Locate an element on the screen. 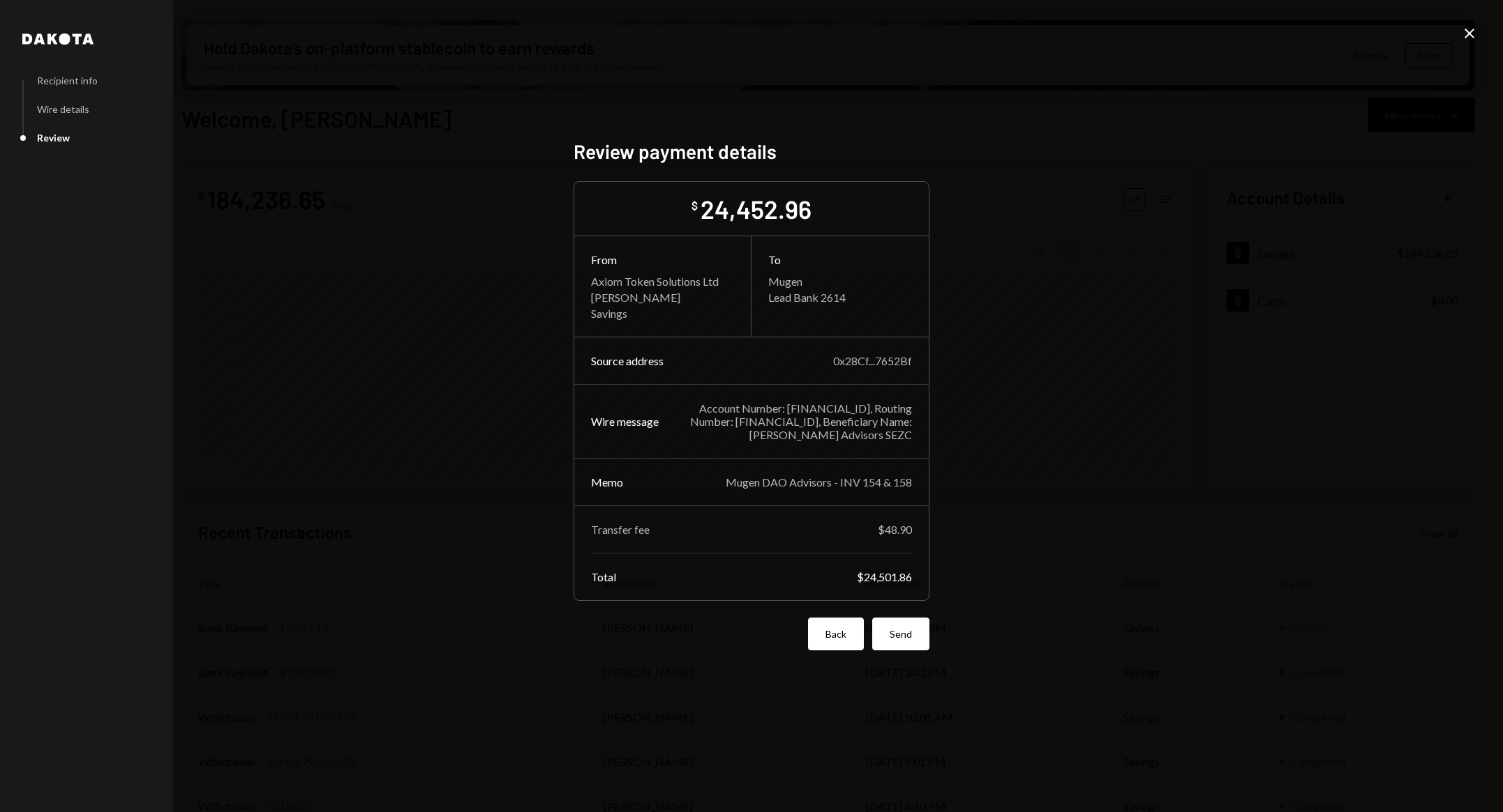  div: $48.90 is located at coordinates (894, 529).